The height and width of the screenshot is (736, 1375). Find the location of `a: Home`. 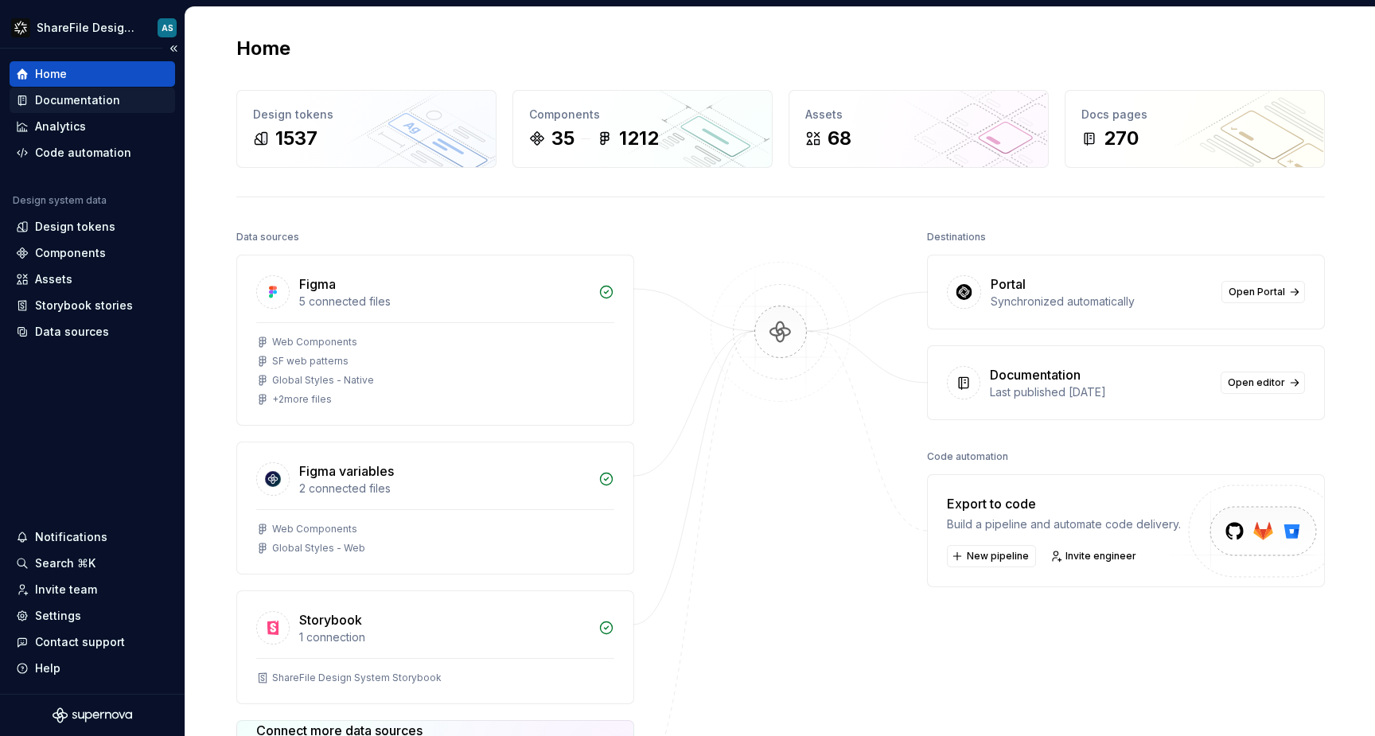

a: Home is located at coordinates (92, 74).